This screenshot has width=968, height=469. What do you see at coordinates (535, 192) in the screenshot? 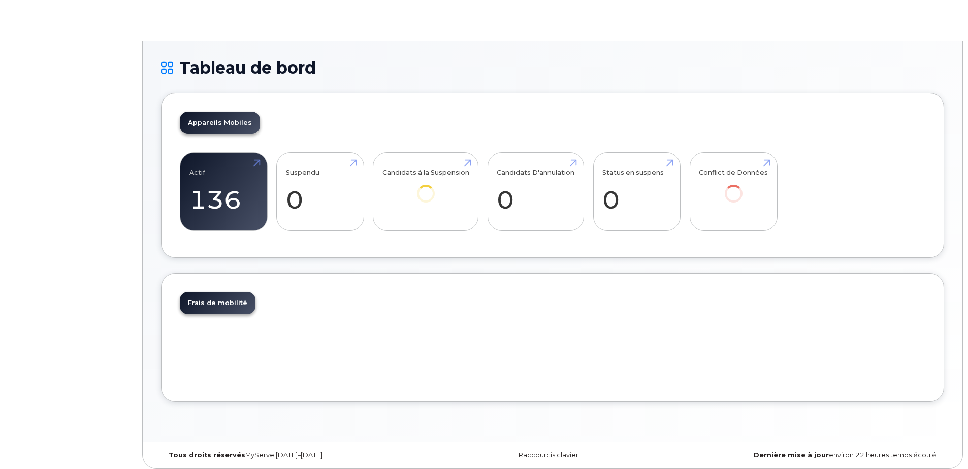
I see `a: Candidats D'annulation 0` at bounding box center [535, 192].